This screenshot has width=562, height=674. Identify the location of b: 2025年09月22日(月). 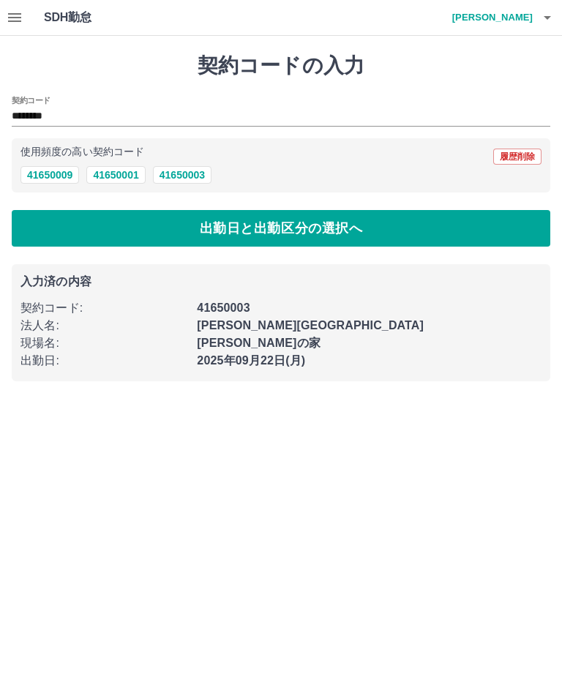
(251, 360).